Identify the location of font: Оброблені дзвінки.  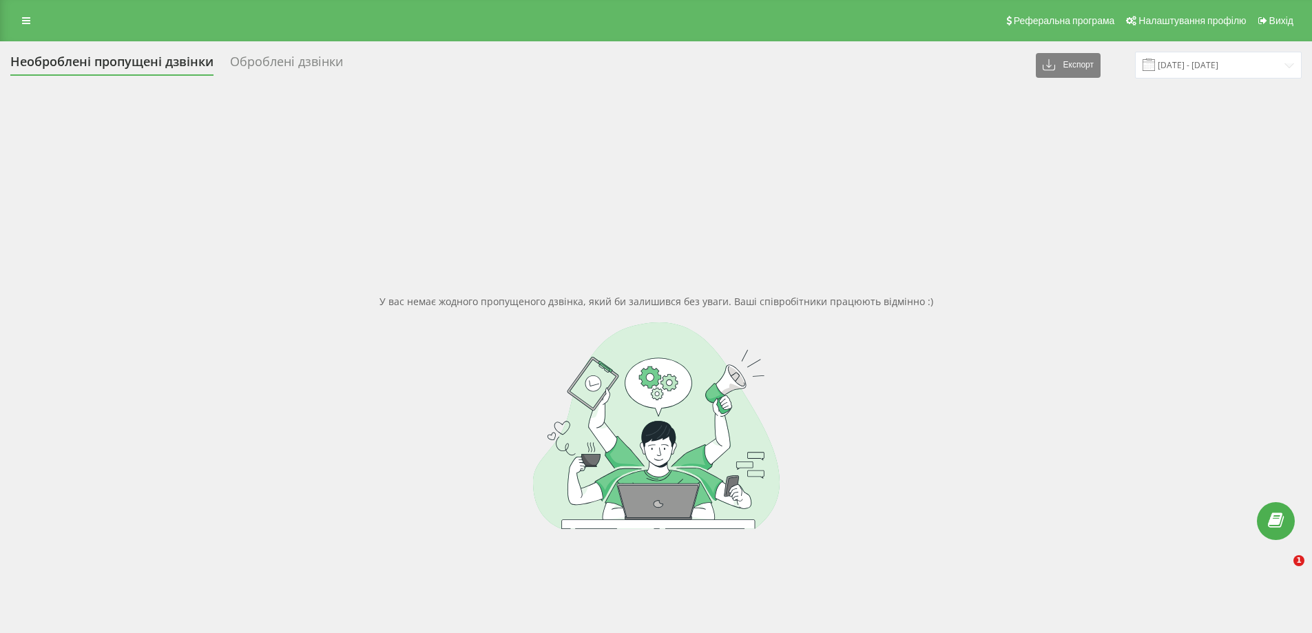
(286, 61).